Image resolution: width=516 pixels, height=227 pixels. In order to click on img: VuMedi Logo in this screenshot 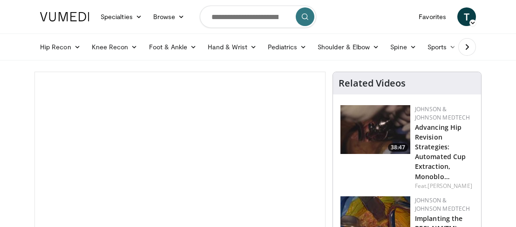, I will do `click(65, 17)`.